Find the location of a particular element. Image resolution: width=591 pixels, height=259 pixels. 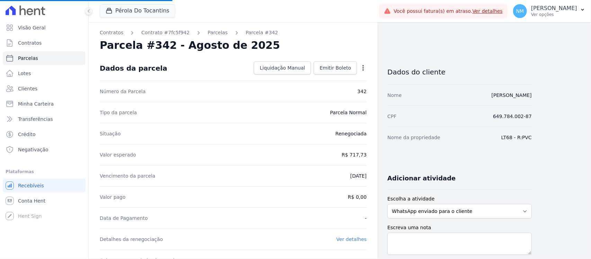

dt: Valor esperado is located at coordinates (118, 155).